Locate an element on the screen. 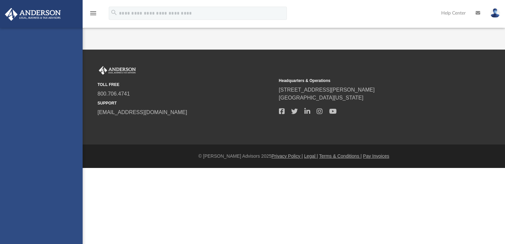  i: search is located at coordinates (114, 13).